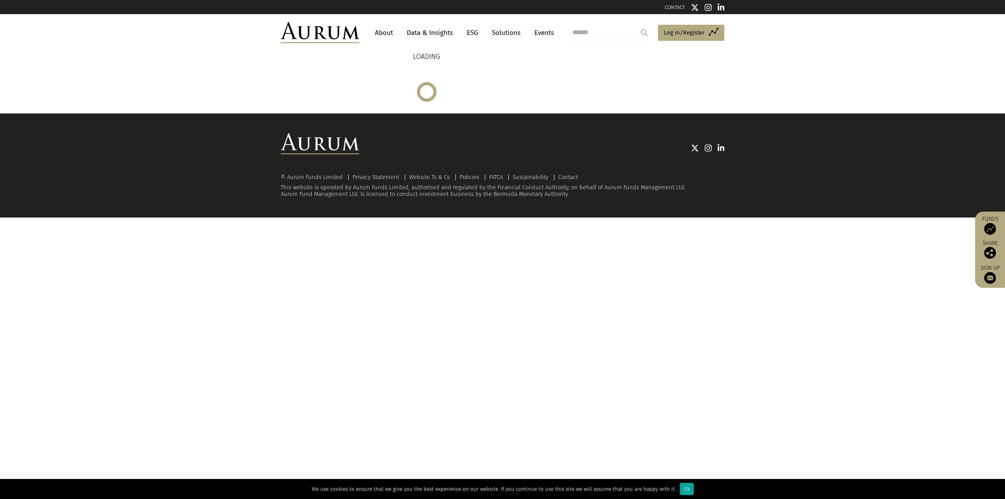 The height and width of the screenshot is (499, 1005). Describe the element at coordinates (320, 33) in the screenshot. I see `img: Aurum` at that location.